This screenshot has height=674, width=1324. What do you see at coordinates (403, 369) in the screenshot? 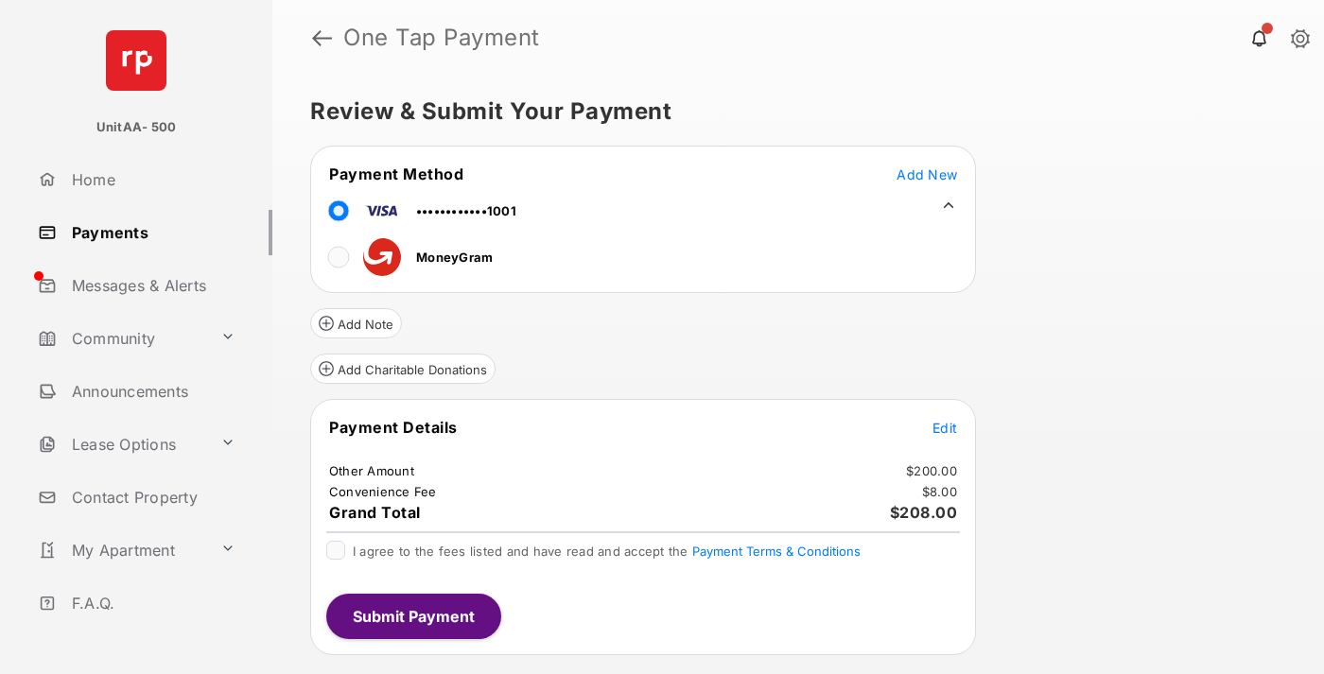
I see `button: Add Charitable Donations` at bounding box center [403, 369].